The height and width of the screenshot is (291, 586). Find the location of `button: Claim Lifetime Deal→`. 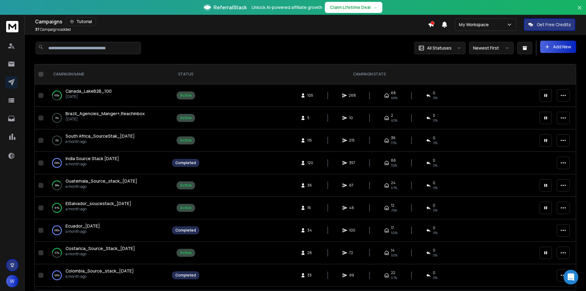

button: Claim Lifetime Deal→ is located at coordinates (354, 7).